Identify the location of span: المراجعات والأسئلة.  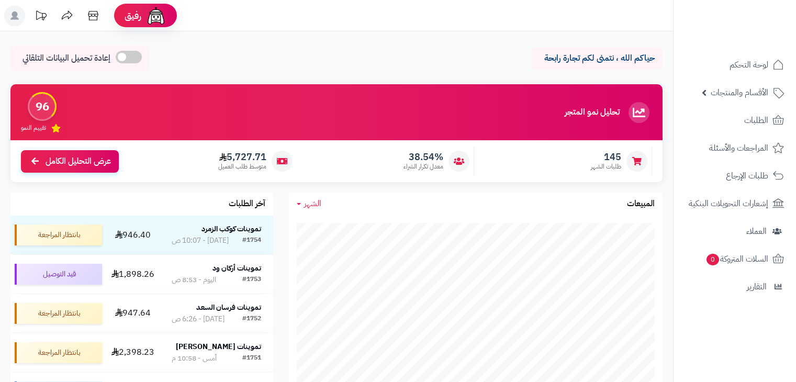
(739, 148).